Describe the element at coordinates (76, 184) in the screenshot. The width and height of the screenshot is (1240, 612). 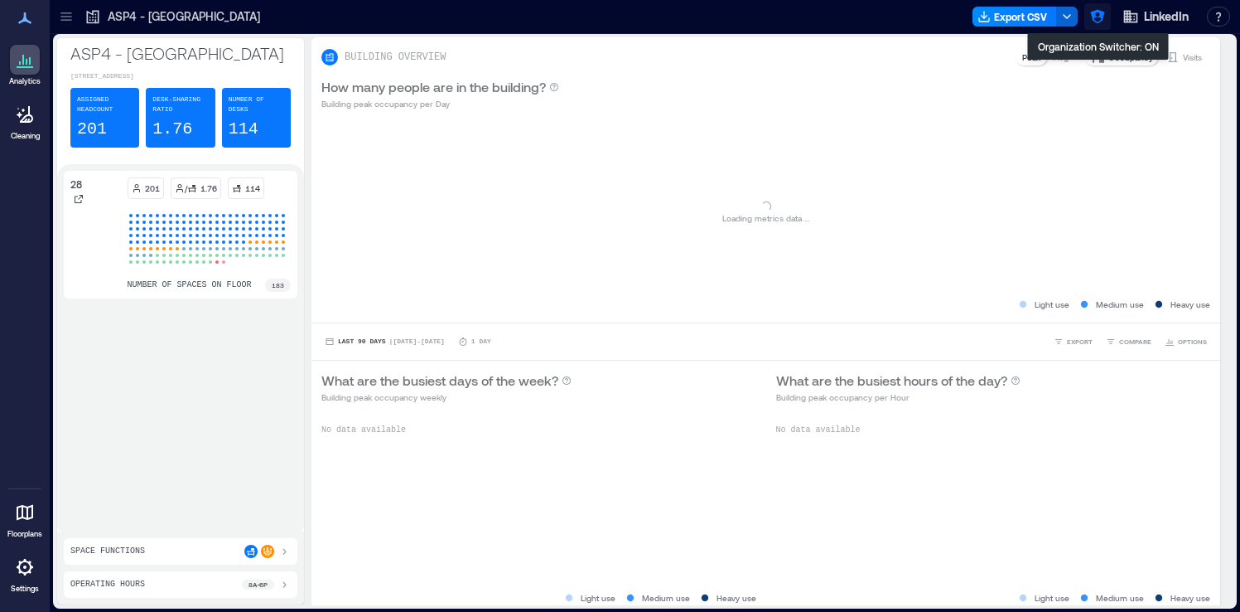
I see `p: 28` at that location.